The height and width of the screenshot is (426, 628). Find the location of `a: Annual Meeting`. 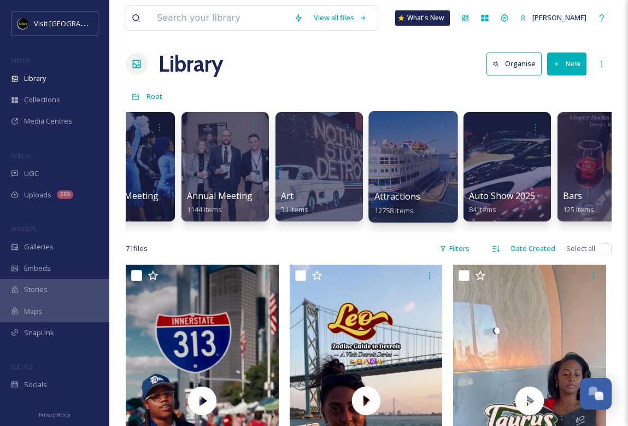

a: Annual Meeting is located at coordinates (126, 202).